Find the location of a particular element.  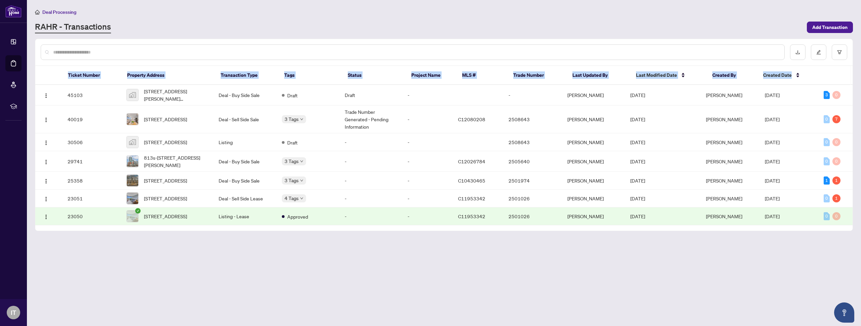

th: Transaction Type is located at coordinates (247, 75).